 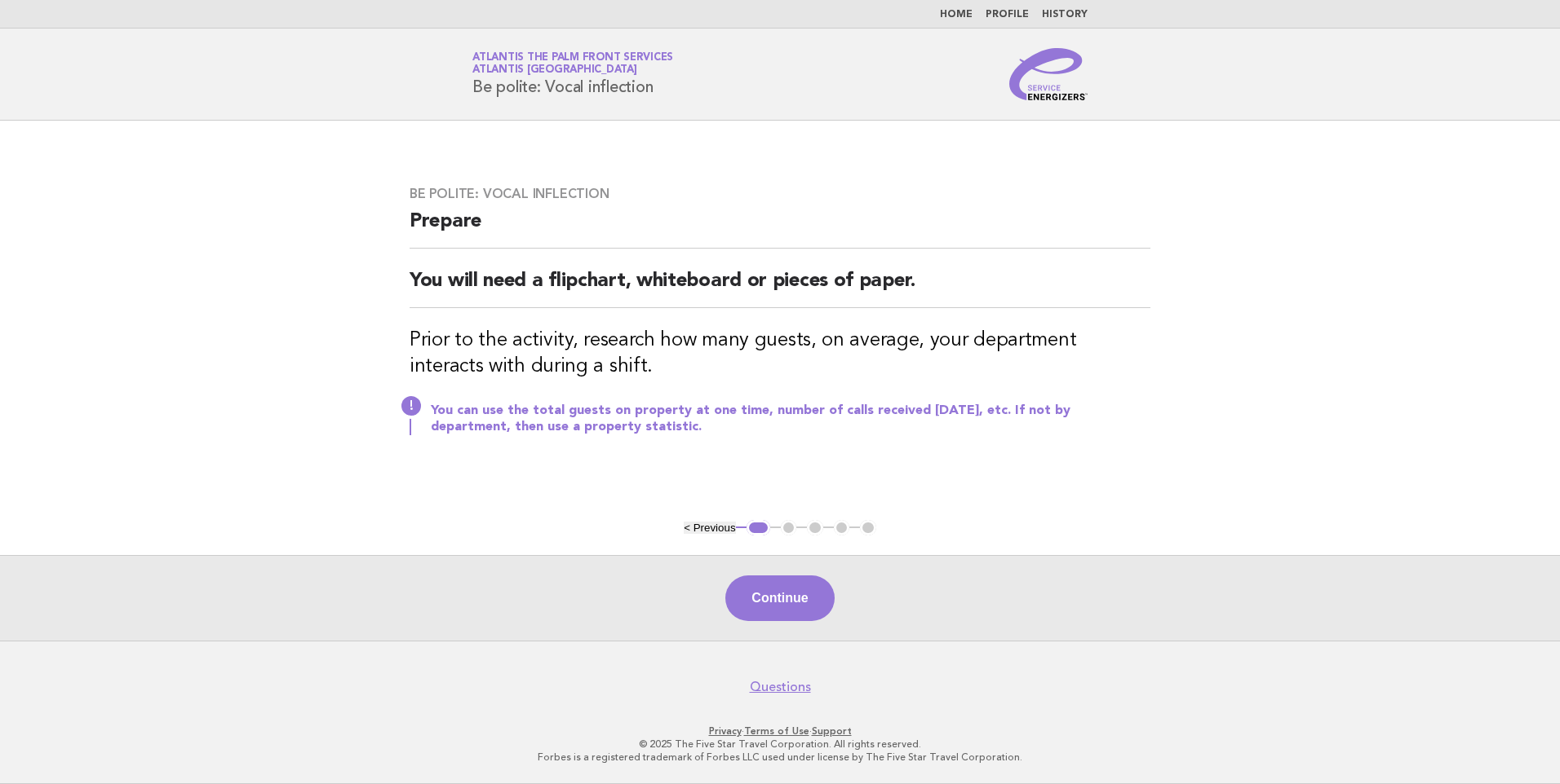 What do you see at coordinates (1007, 15) in the screenshot?
I see `a: Profile` at bounding box center [1007, 15].